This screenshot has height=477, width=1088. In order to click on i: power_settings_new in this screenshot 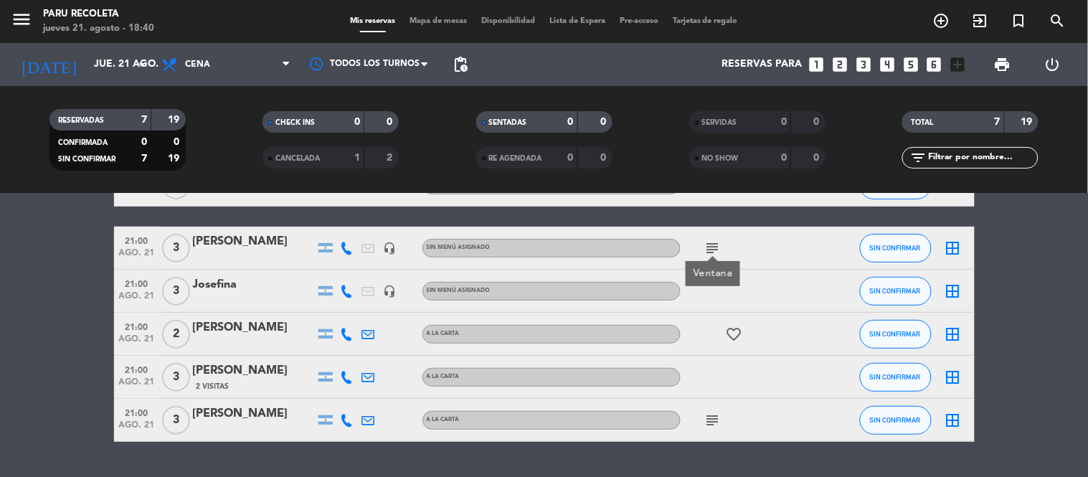, I will do `click(1052, 65)`.